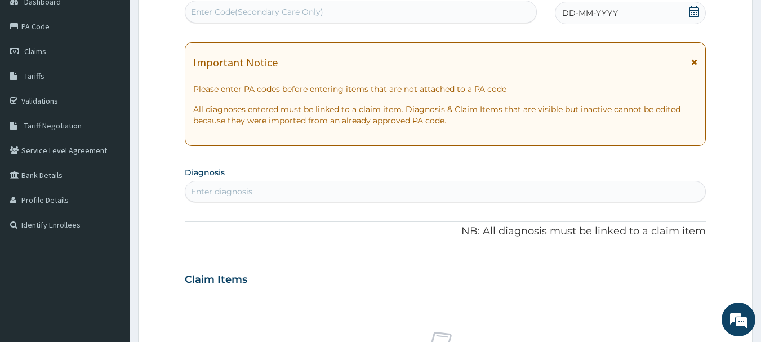 Image resolution: width=761 pixels, height=342 pixels. What do you see at coordinates (35, 51) in the screenshot?
I see `span: Claims` at bounding box center [35, 51].